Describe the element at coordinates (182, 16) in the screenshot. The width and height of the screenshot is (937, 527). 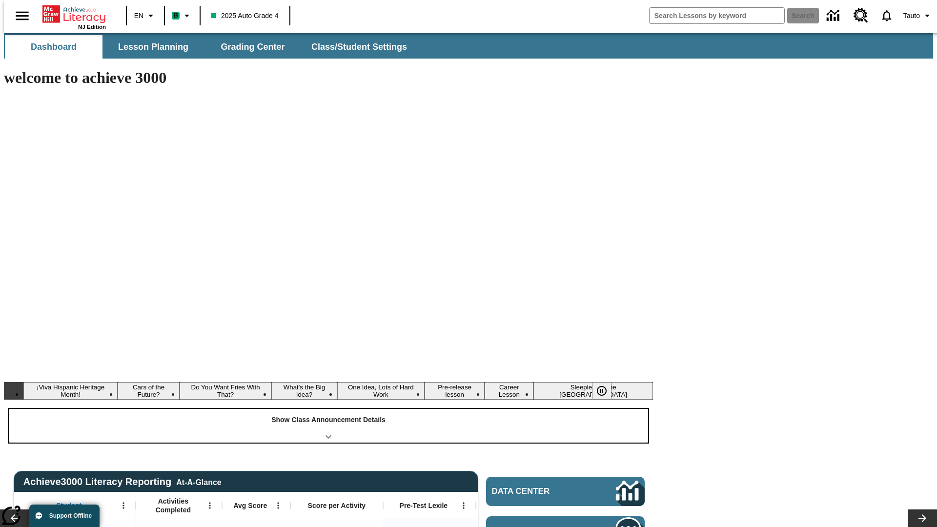
I see `button: Boost Class color is mint green. Change class color` at that location.